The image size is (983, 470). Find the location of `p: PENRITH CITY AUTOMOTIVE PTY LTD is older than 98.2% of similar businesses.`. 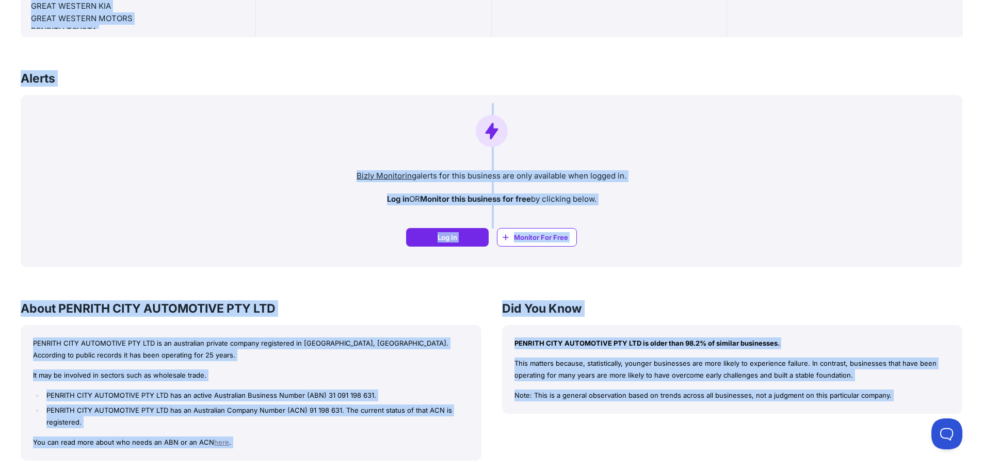

p: PENRITH CITY AUTOMOTIVE PTY LTD is older than 98.2% of similar businesses. is located at coordinates (732, 343).